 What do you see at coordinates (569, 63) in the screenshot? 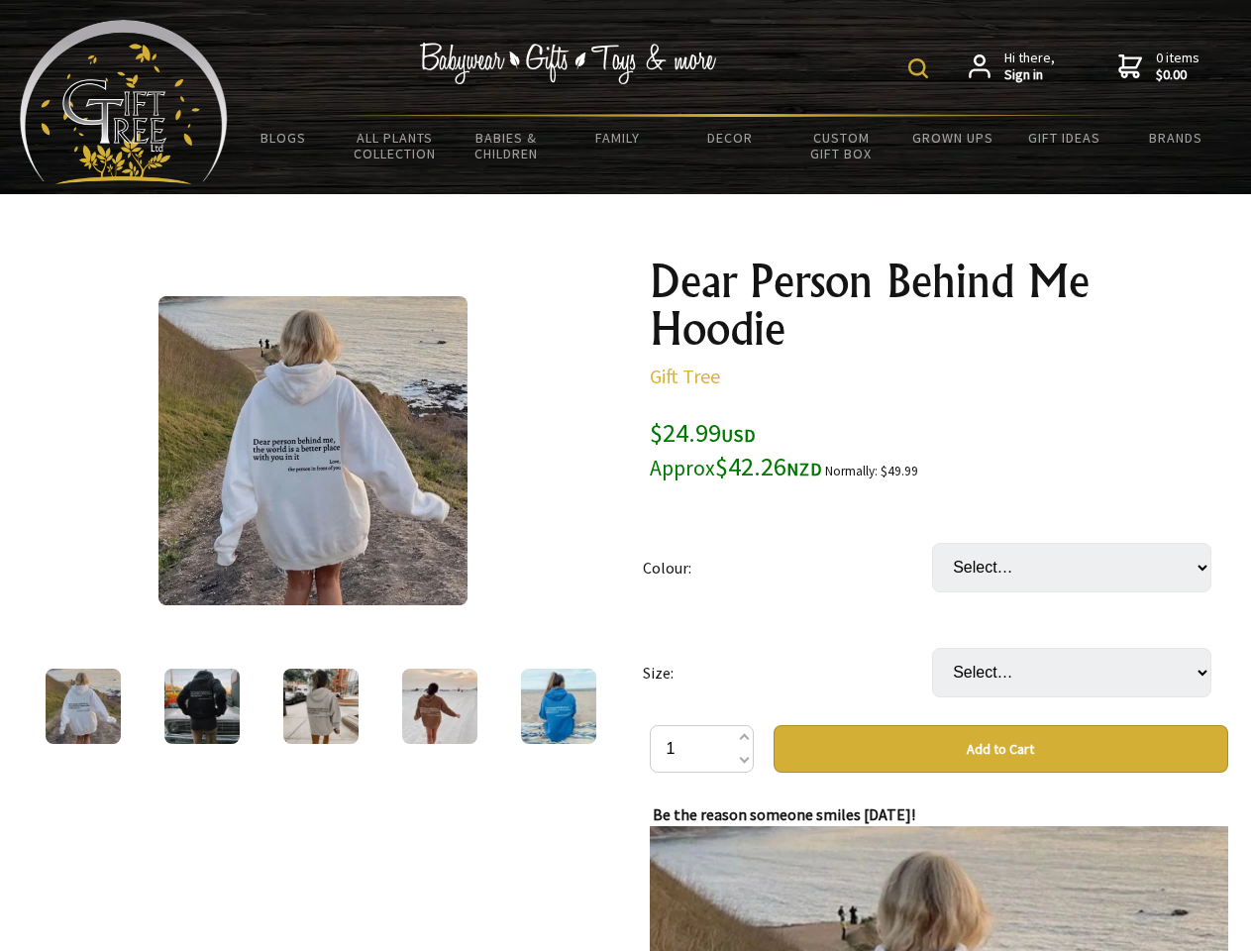
I see `img: Babywear - Gifts - Toys & more` at bounding box center [569, 63].